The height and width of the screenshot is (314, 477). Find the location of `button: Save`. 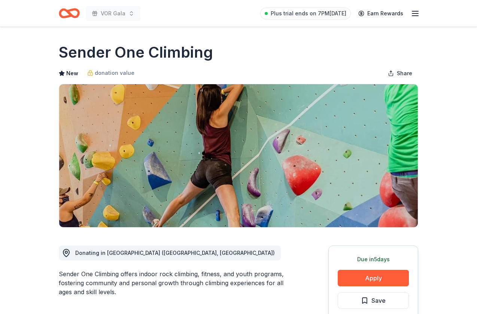

button: Save is located at coordinates (373, 301).